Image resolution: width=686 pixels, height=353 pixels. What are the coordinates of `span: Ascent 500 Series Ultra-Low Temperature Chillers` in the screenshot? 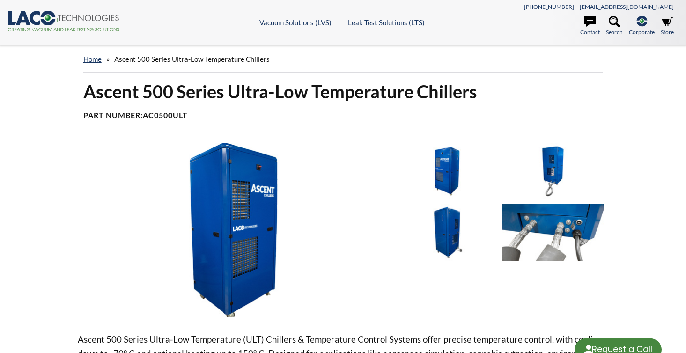 It's located at (192, 59).